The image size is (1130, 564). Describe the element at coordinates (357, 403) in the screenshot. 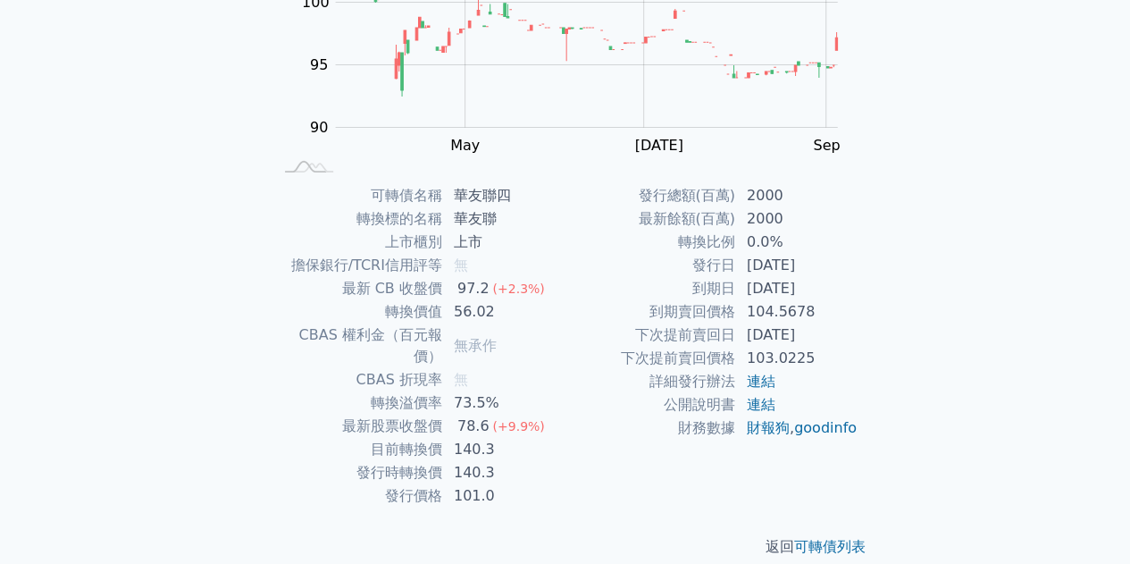

I see `td: 轉換溢價率` at that location.